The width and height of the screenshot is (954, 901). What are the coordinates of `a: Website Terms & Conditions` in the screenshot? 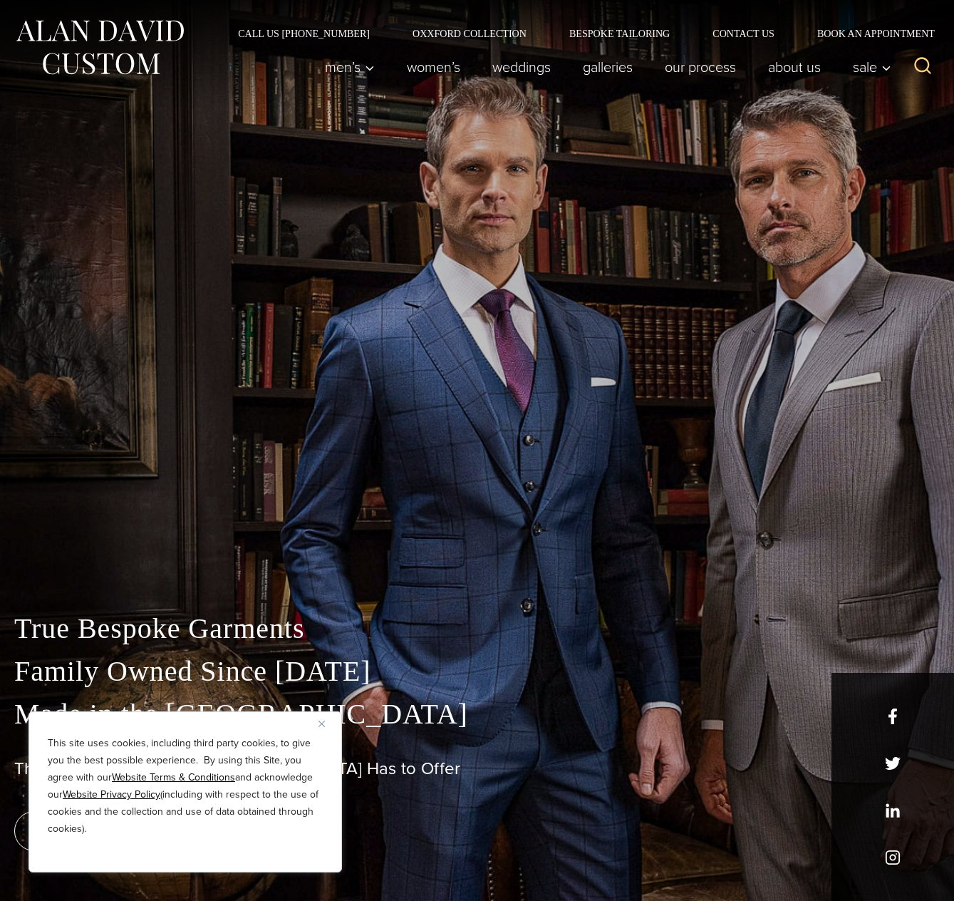 It's located at (173, 777).